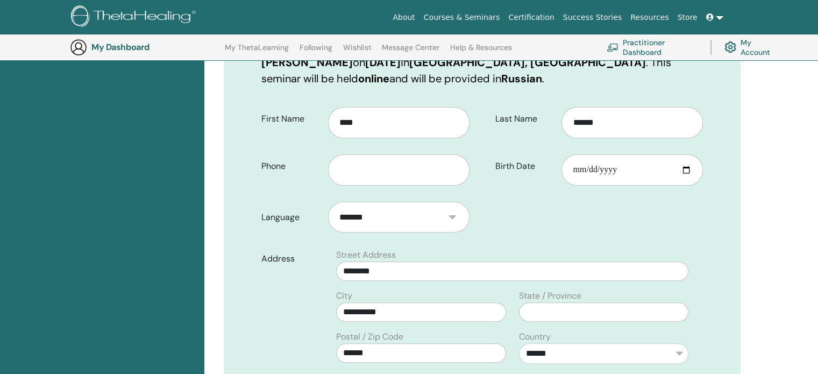  What do you see at coordinates (688, 17) in the screenshot?
I see `a: Store` at bounding box center [688, 17].